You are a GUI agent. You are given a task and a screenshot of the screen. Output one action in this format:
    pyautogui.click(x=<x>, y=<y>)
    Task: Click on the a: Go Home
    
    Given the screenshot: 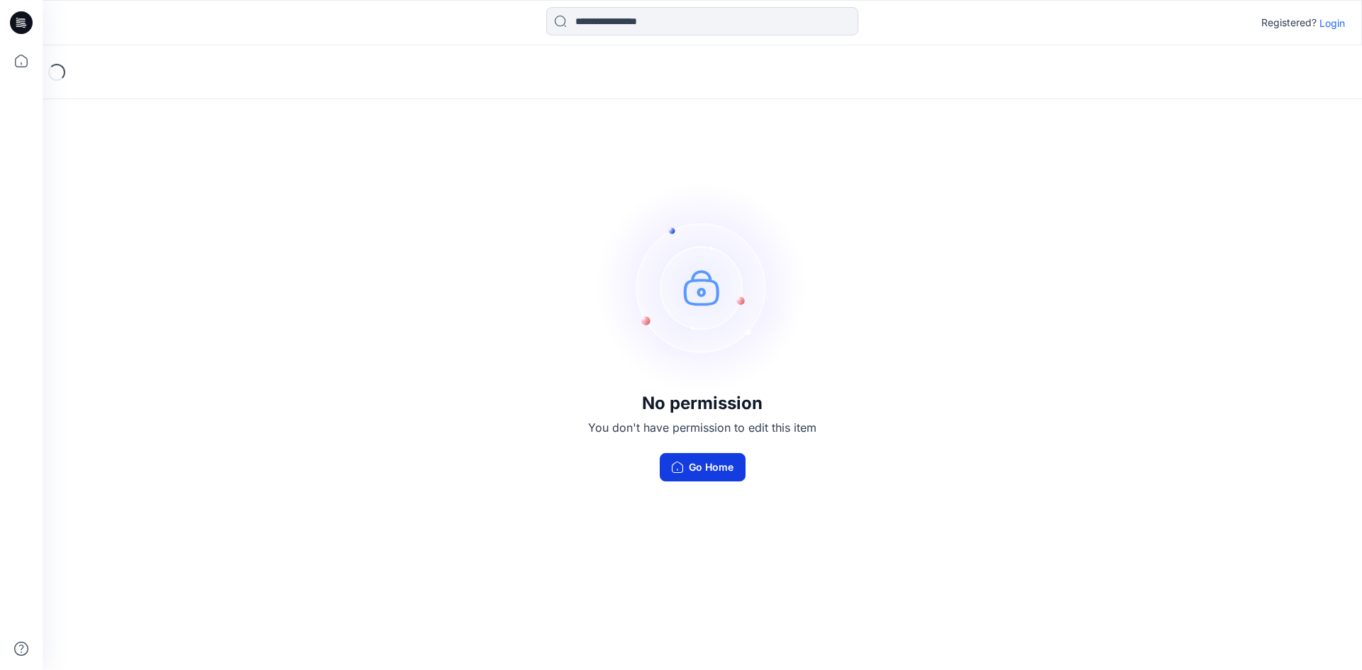 What is the action you would take?
    pyautogui.click(x=702, y=467)
    